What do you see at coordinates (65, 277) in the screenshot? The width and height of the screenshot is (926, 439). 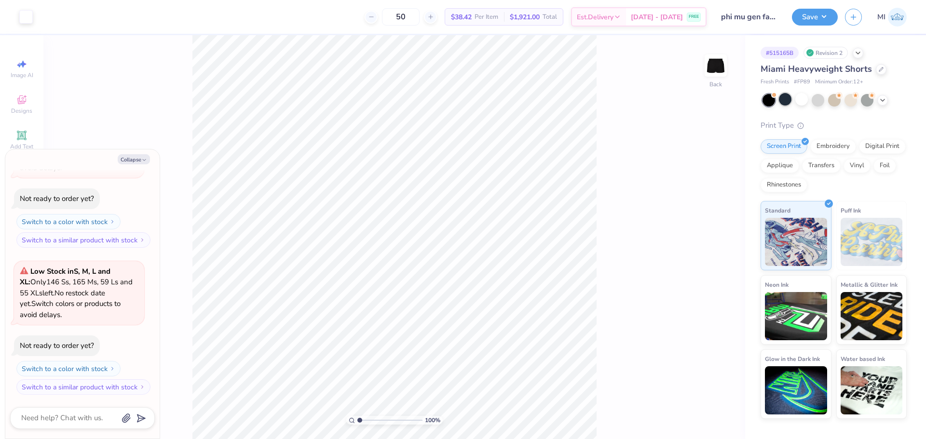 I see `strong: Low Stock in S, M, L and XL :` at bounding box center [65, 277].